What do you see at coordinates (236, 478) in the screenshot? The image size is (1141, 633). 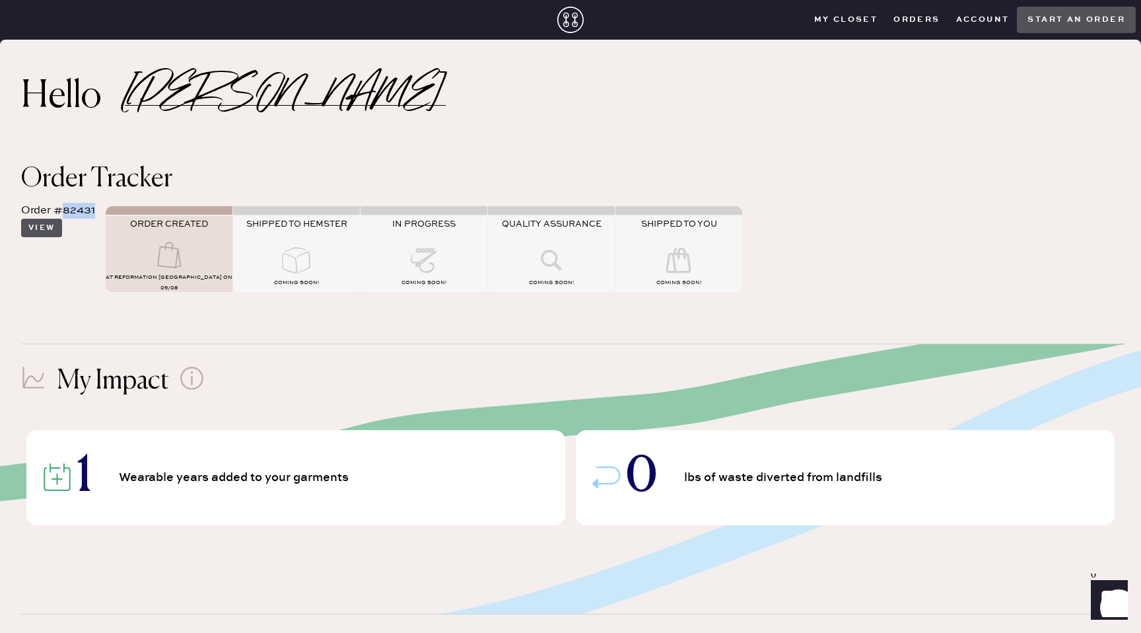 I see `span: Wearable years added to your garments` at bounding box center [236, 478].